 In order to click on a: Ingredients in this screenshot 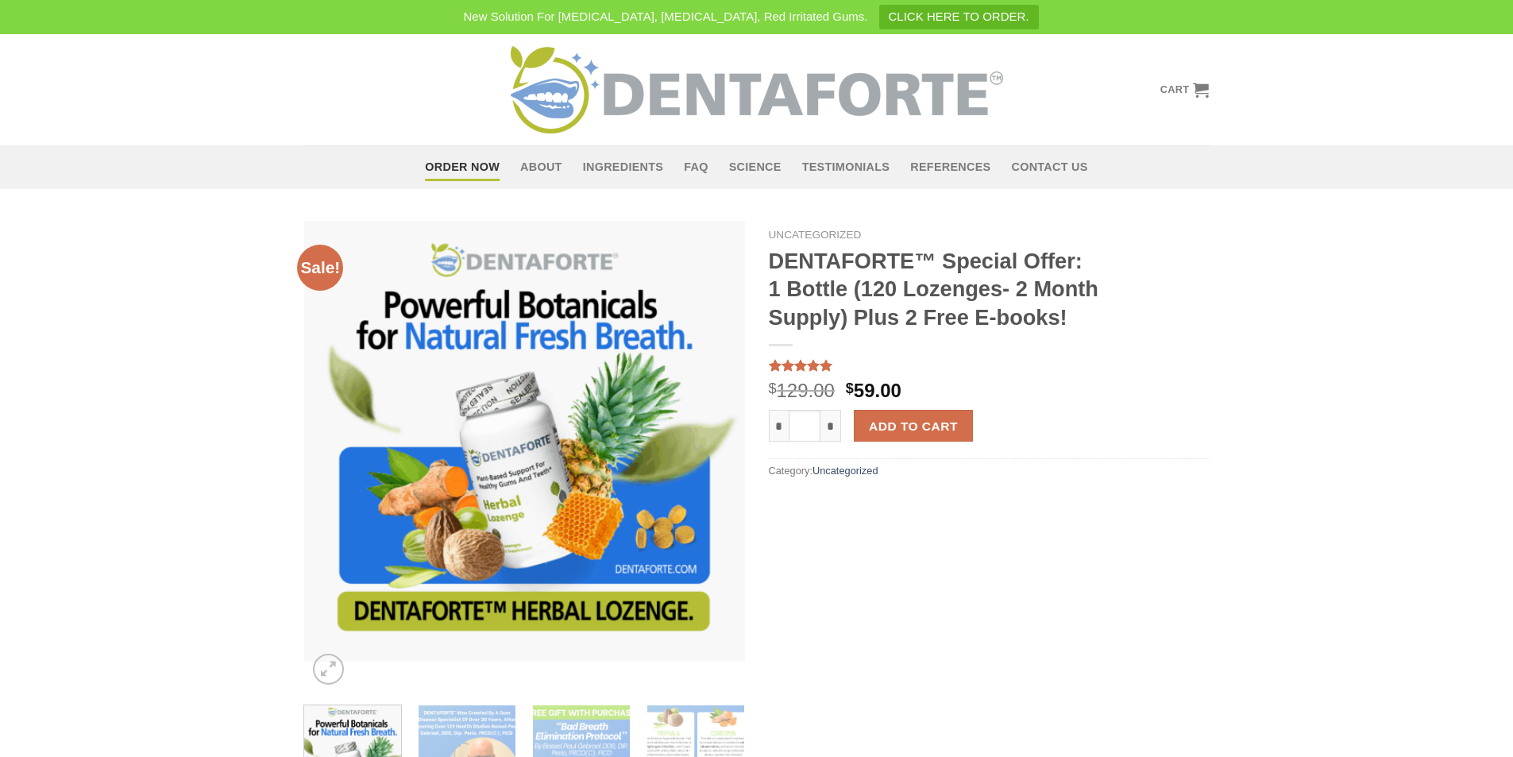, I will do `click(624, 167)`.